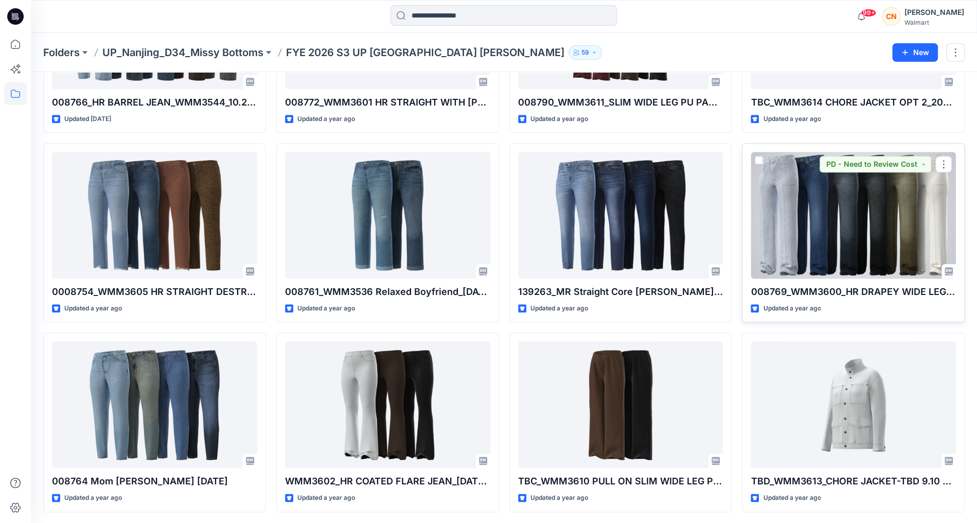 The width and height of the screenshot is (977, 523). What do you see at coordinates (934, 22) in the screenshot?
I see `div: Walmart` at bounding box center [934, 22].